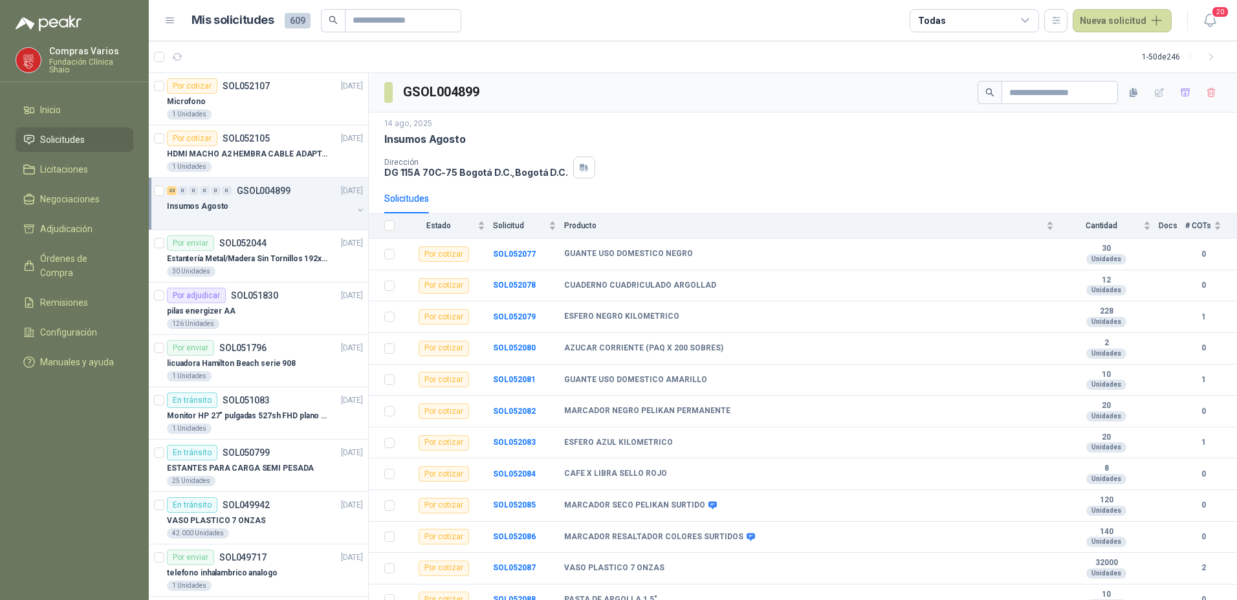 The width and height of the screenshot is (1237, 600). I want to click on b: 140, so click(1106, 532).